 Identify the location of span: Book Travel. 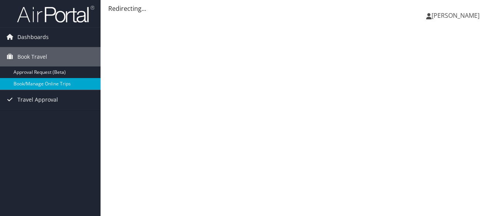
(32, 57).